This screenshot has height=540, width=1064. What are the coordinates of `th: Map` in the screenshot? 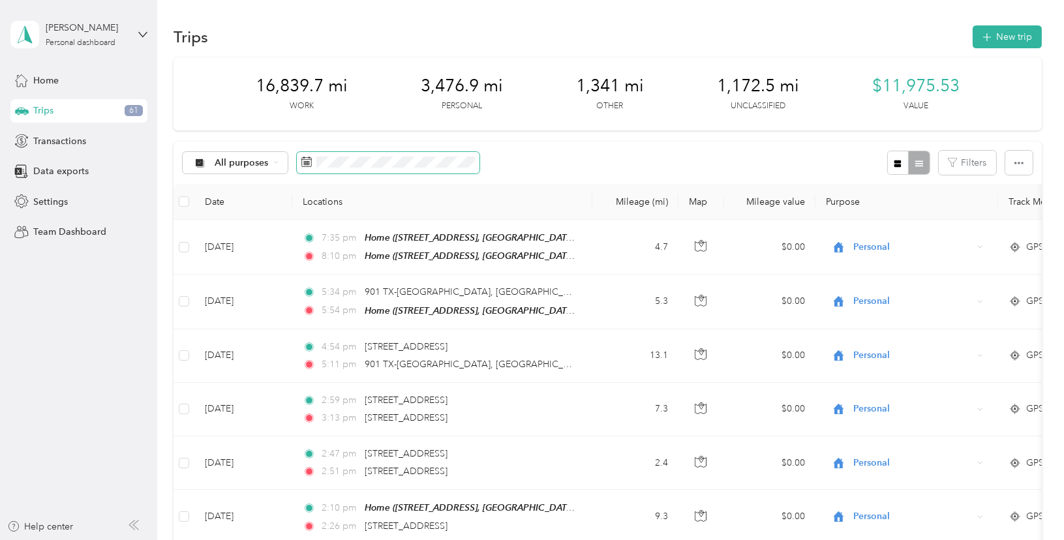 It's located at (701, 202).